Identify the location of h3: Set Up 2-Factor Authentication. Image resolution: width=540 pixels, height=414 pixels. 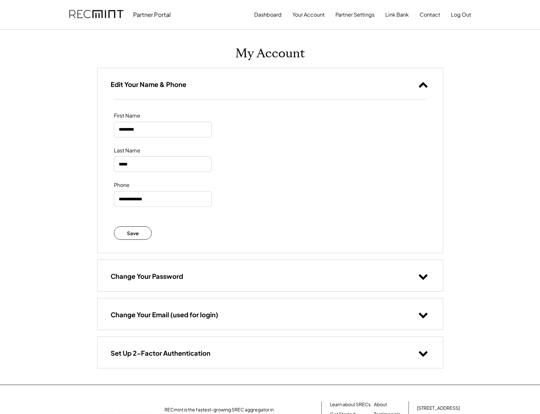
(160, 353).